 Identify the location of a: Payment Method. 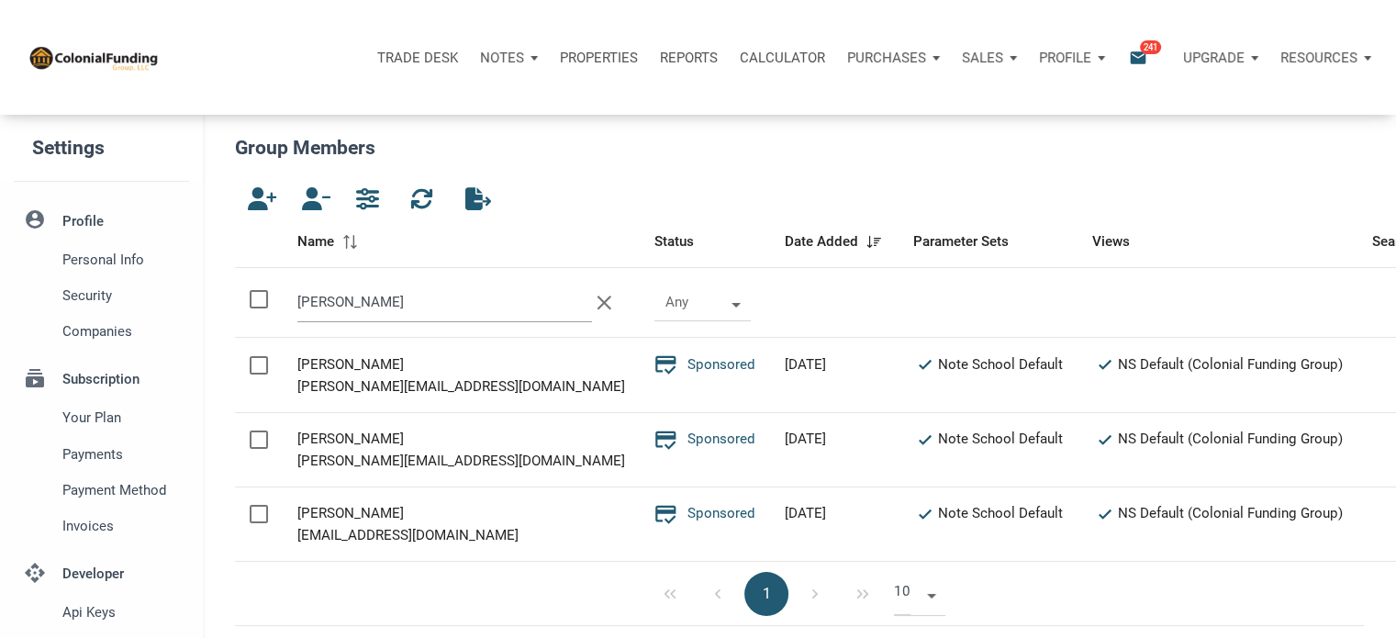
(101, 489).